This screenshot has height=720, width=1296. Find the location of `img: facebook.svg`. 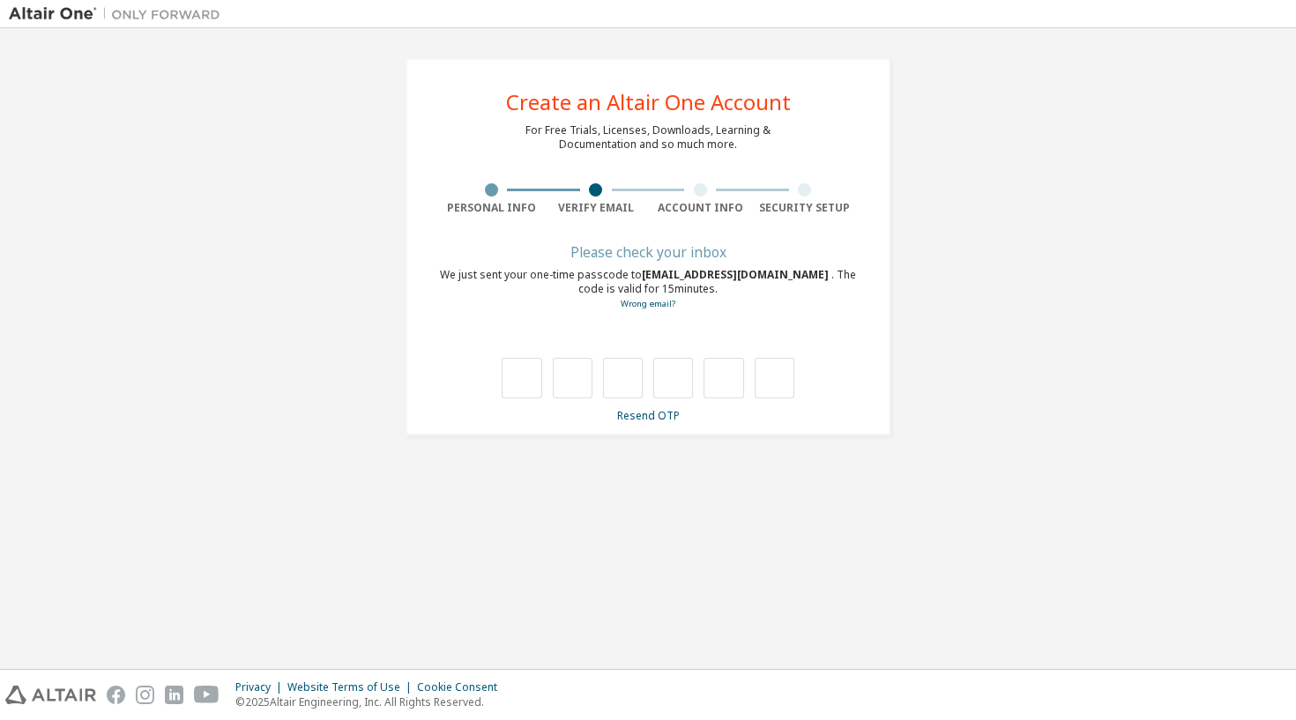

img: facebook.svg is located at coordinates (115, 695).